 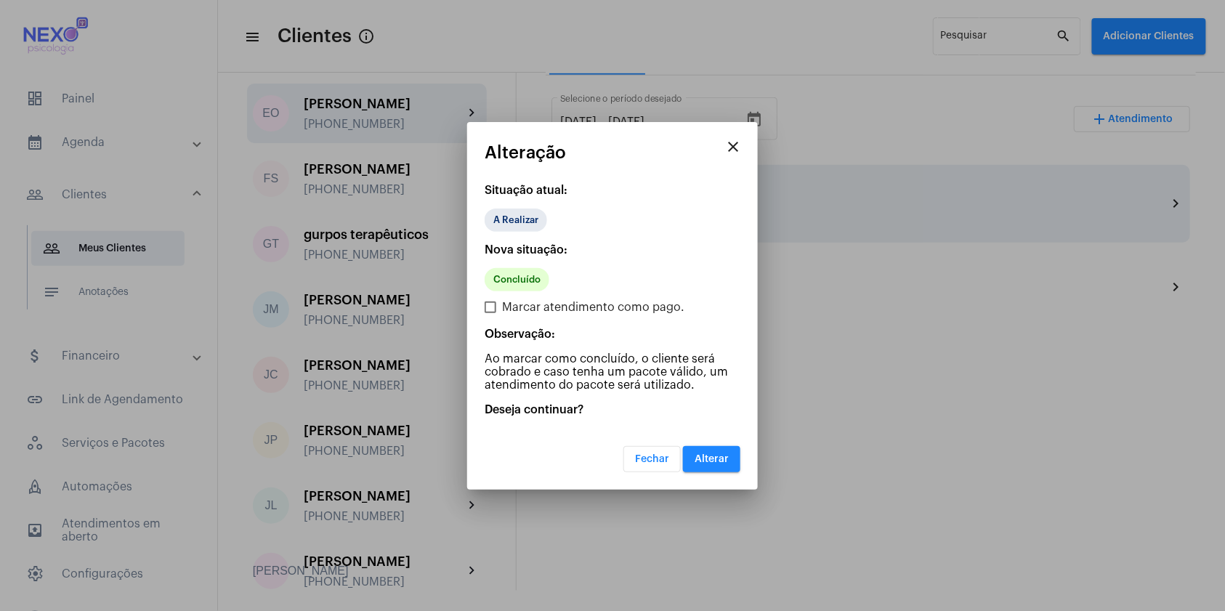 I want to click on p: Observação:, so click(x=613, y=334).